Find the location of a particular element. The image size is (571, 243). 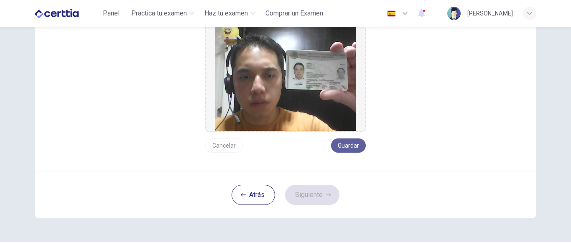

a: Comprar un Examen is located at coordinates (294, 13).